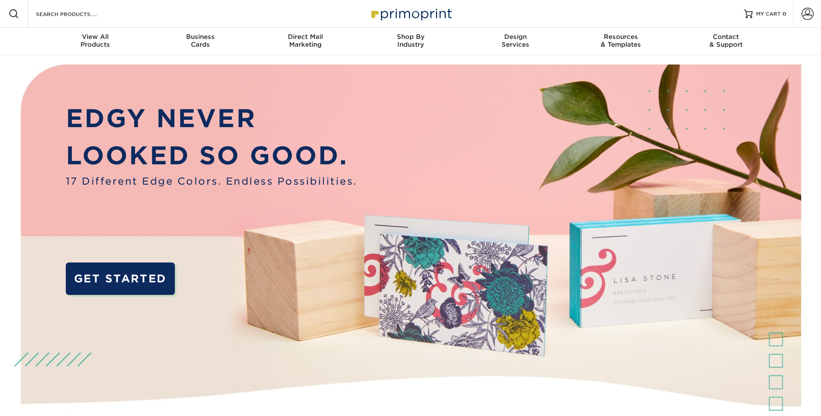 The image size is (821, 416). What do you see at coordinates (77, 14) in the screenshot?
I see `input: SEARCH PRODUCTS.....` at bounding box center [77, 14].